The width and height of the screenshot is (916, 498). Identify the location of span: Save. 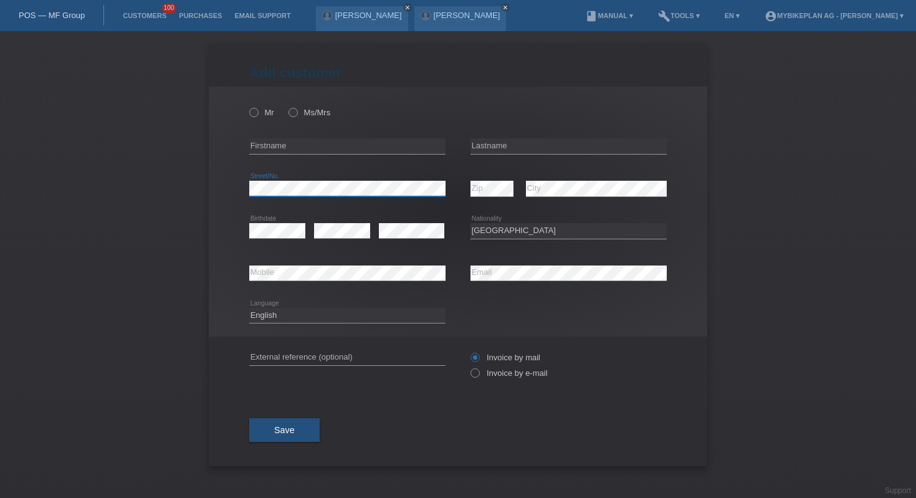
(284, 430).